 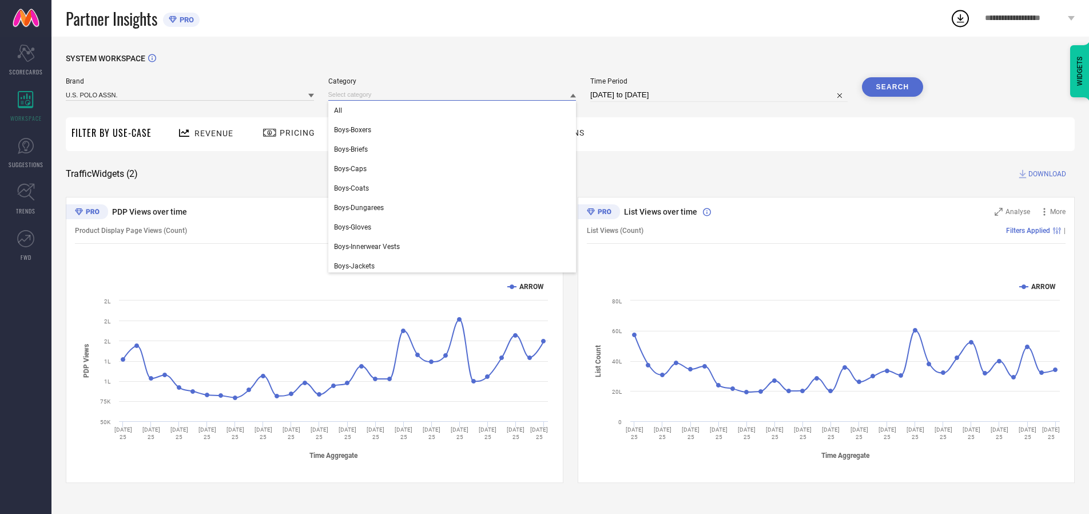 I want to click on div: Boys-Jackets, so click(x=452, y=266).